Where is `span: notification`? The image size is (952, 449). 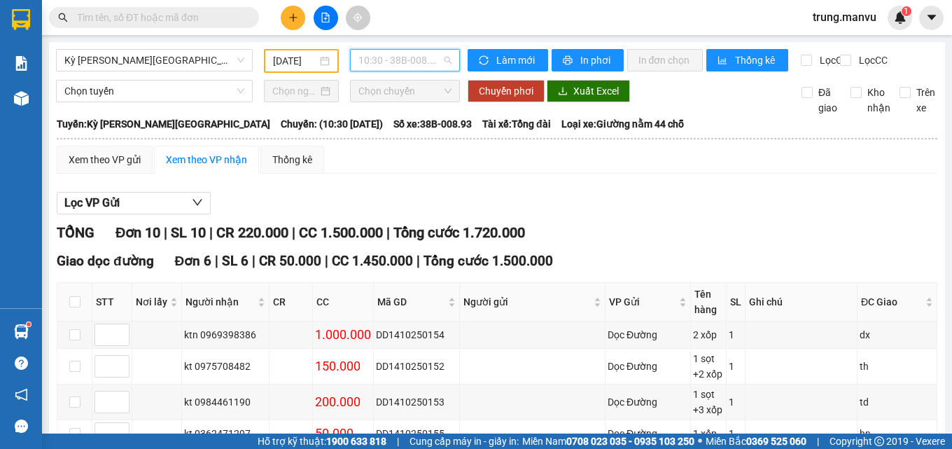
span: notification is located at coordinates (21, 394).